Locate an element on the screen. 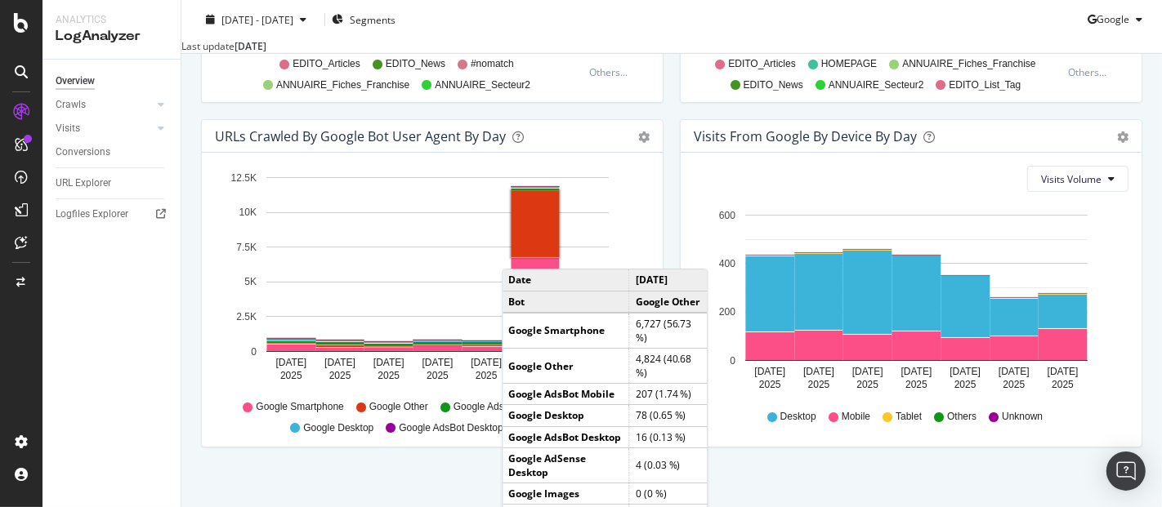  td: Google Smartphone is located at coordinates (566, 331).